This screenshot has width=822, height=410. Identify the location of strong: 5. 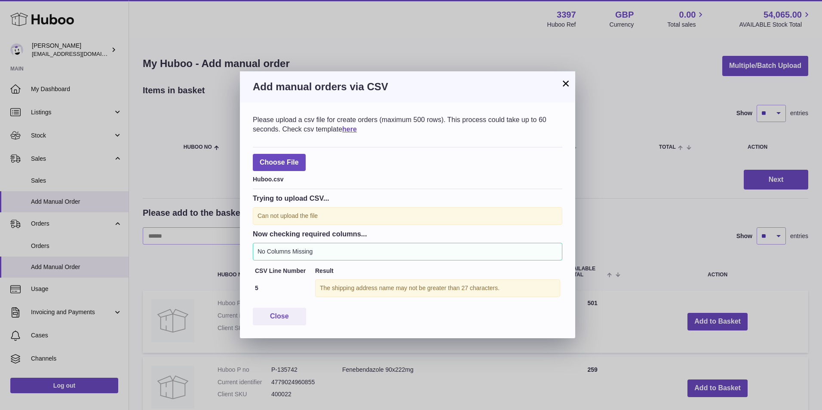
(257, 288).